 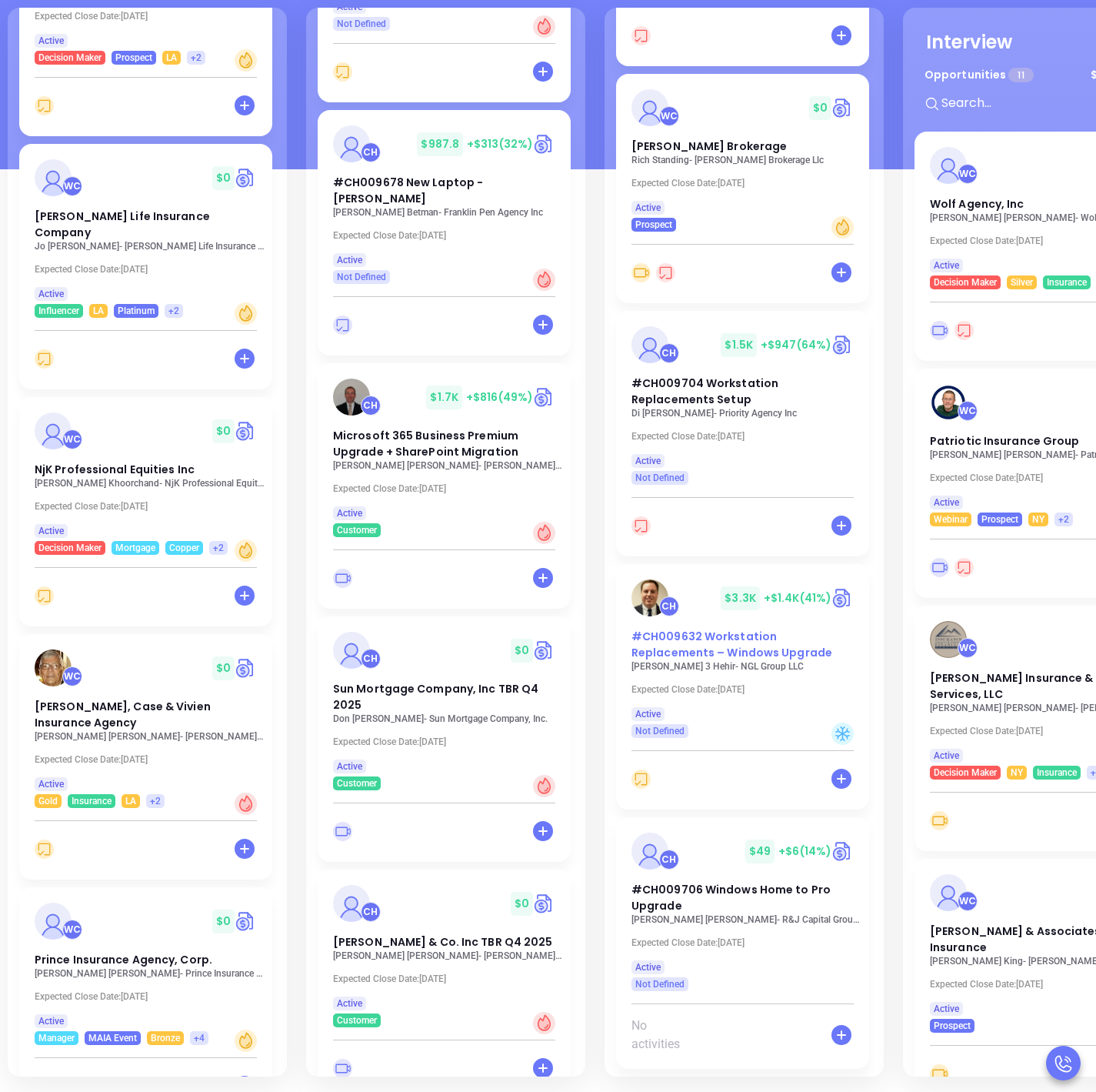 What do you see at coordinates (842, 734) in the screenshot?
I see `div: Cold` at bounding box center [842, 734].